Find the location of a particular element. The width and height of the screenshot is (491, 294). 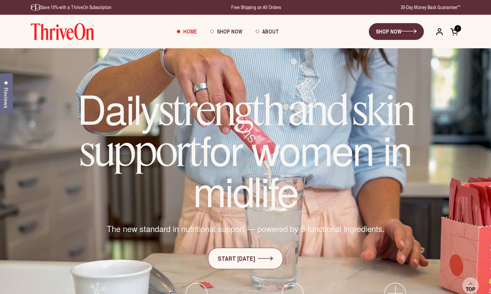

span: The new standard in nutritional support — powered by 8 functional ingredients. is located at coordinates (245, 229).